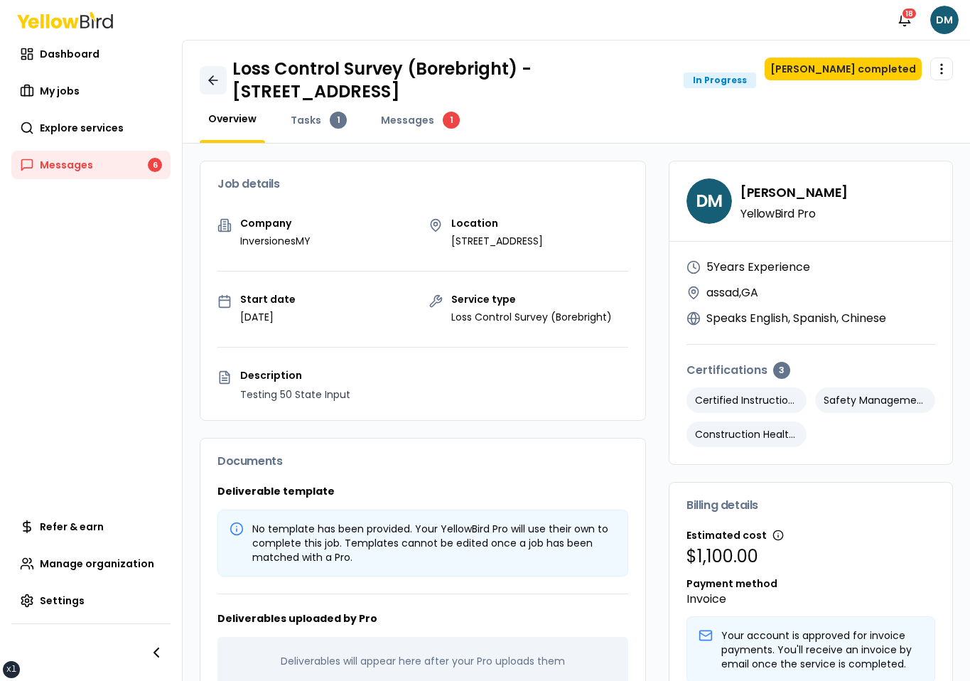 Image resolution: width=970 pixels, height=681 pixels. Describe the element at coordinates (434, 394) in the screenshot. I see `p: Testing 50 State Input` at that location.